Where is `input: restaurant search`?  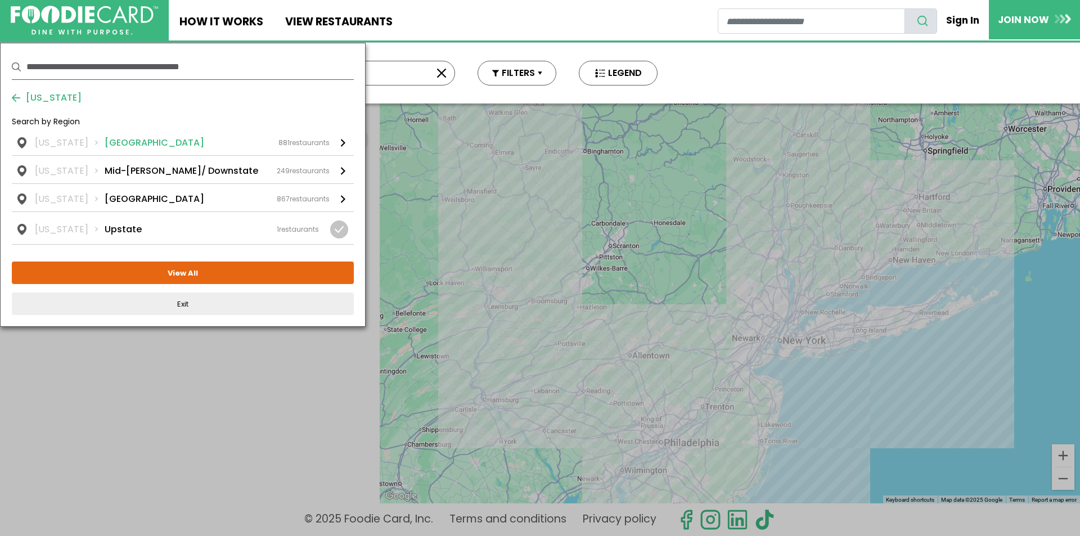 input: restaurant search is located at coordinates (811, 21).